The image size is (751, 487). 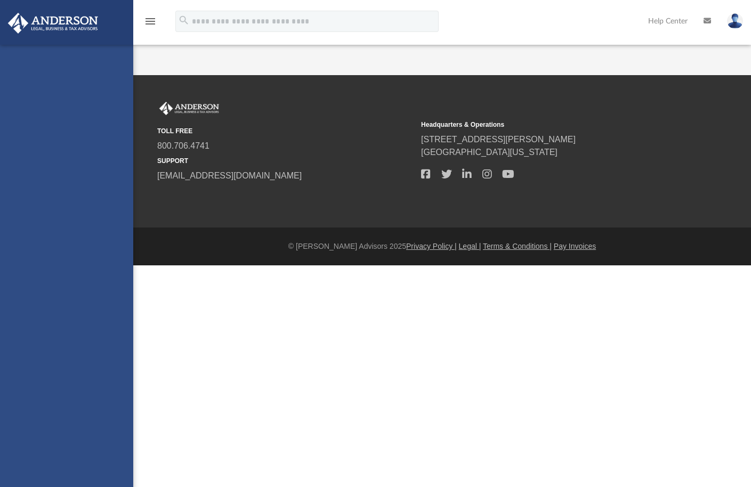 What do you see at coordinates (517, 246) in the screenshot?
I see `a: Terms & Conditions |` at bounding box center [517, 246].